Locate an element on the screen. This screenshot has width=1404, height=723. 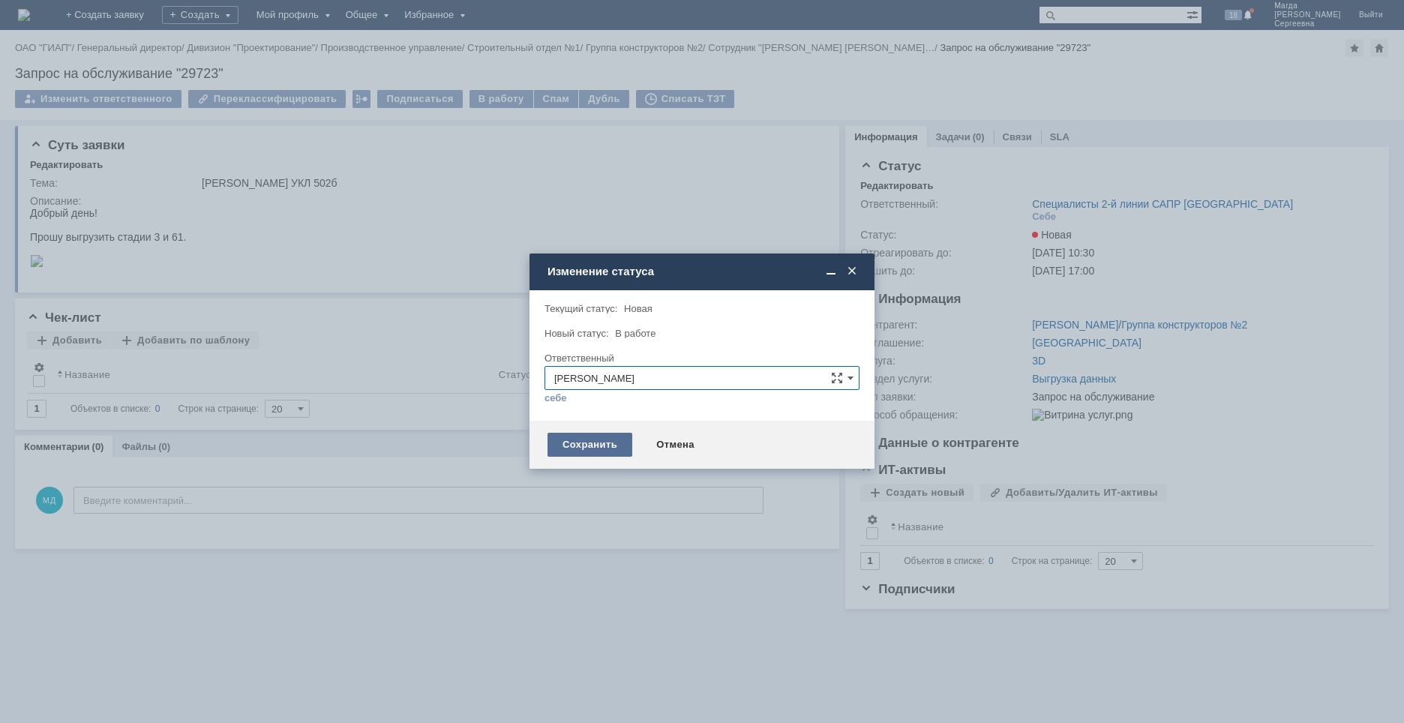
span: Свернуть (Ctrl + M) is located at coordinates (831, 272).